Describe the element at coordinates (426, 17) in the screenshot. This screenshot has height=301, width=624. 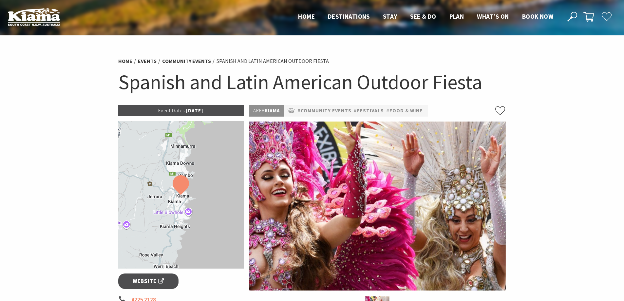
I see `nav: Main Menu` at that location.